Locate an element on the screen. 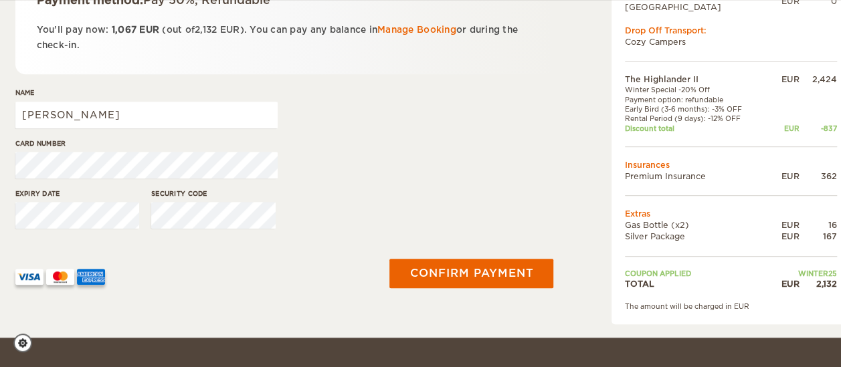 The height and width of the screenshot is (367, 841). a: Manage Booking is located at coordinates (417, 29).